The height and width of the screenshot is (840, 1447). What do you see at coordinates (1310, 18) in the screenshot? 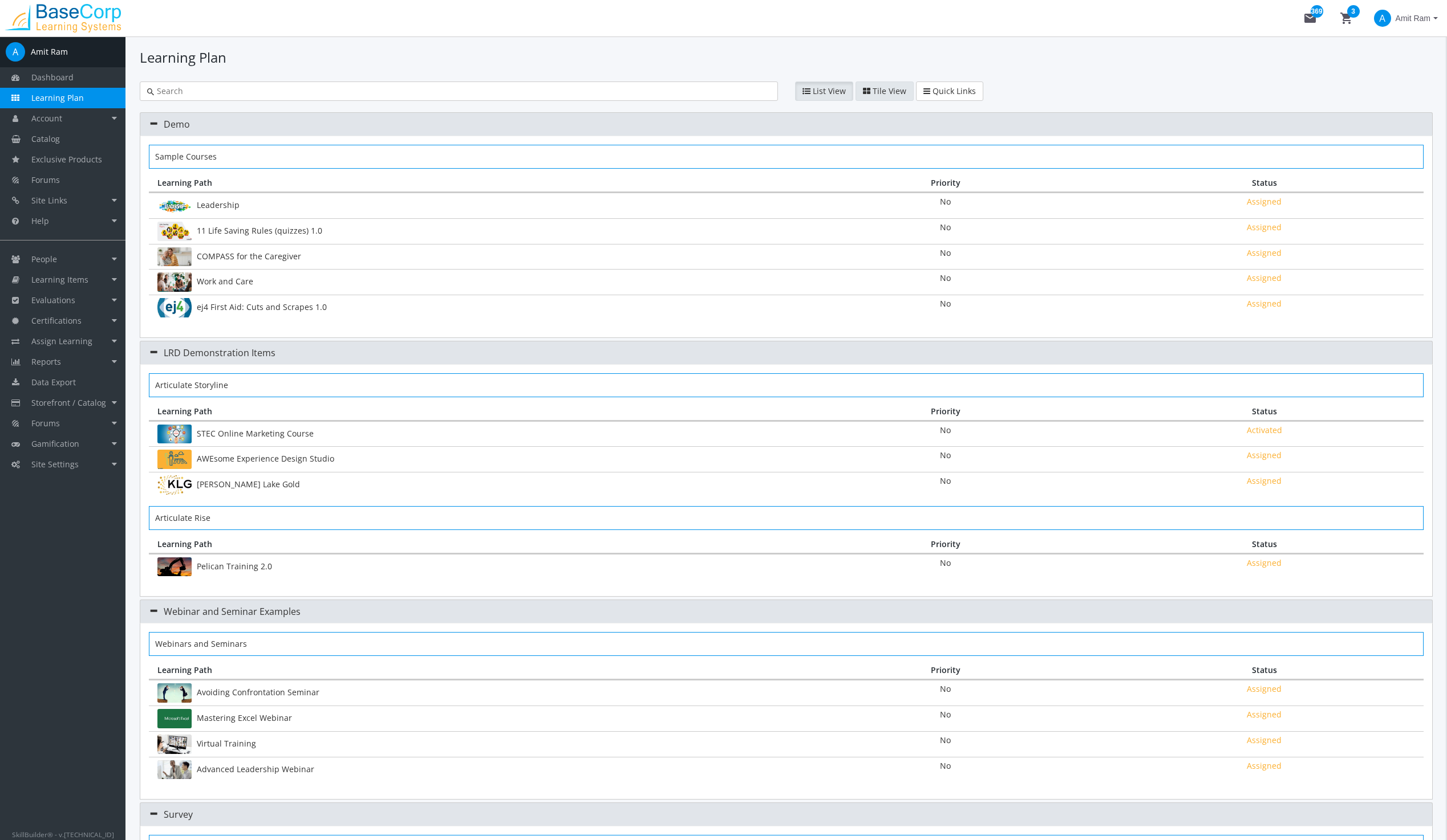
I see `mat-icon: mail` at bounding box center [1310, 18].